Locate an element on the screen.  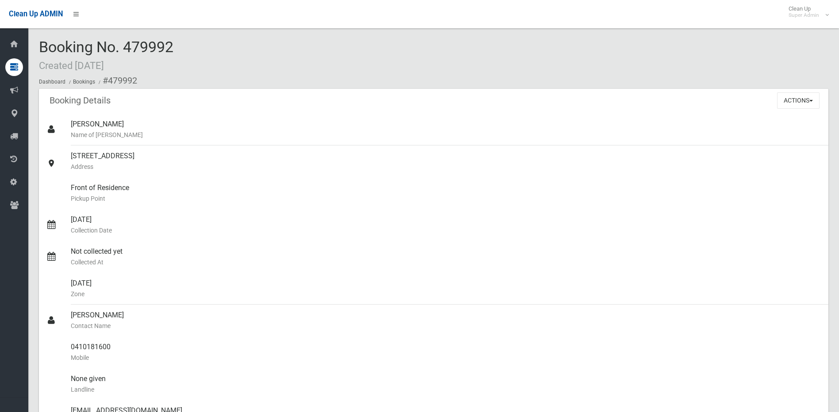
span: Clean Up ADMIN is located at coordinates (36, 14).